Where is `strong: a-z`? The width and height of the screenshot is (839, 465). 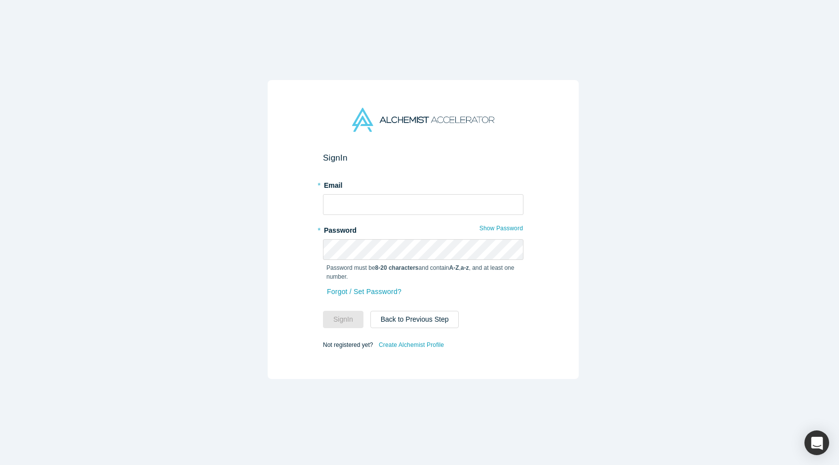
strong: a-z is located at coordinates (465, 268).